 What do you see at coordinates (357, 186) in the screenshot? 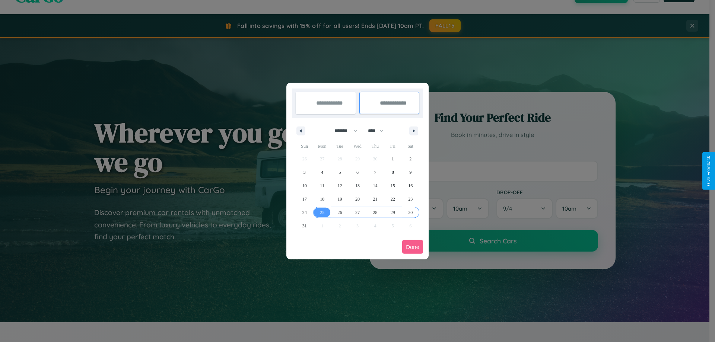
I see `span: 13` at bounding box center [357, 186].